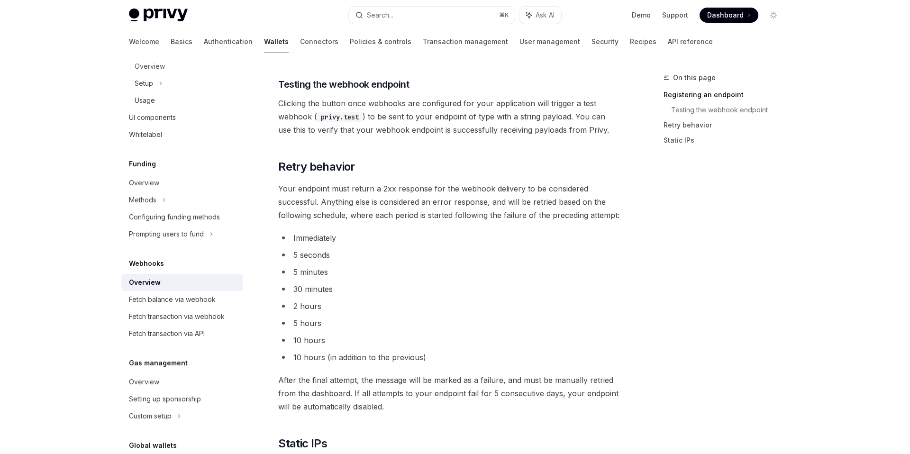 The width and height of the screenshot is (910, 454). Describe the element at coordinates (729, 15) in the screenshot. I see `a: Dashboard` at that location.